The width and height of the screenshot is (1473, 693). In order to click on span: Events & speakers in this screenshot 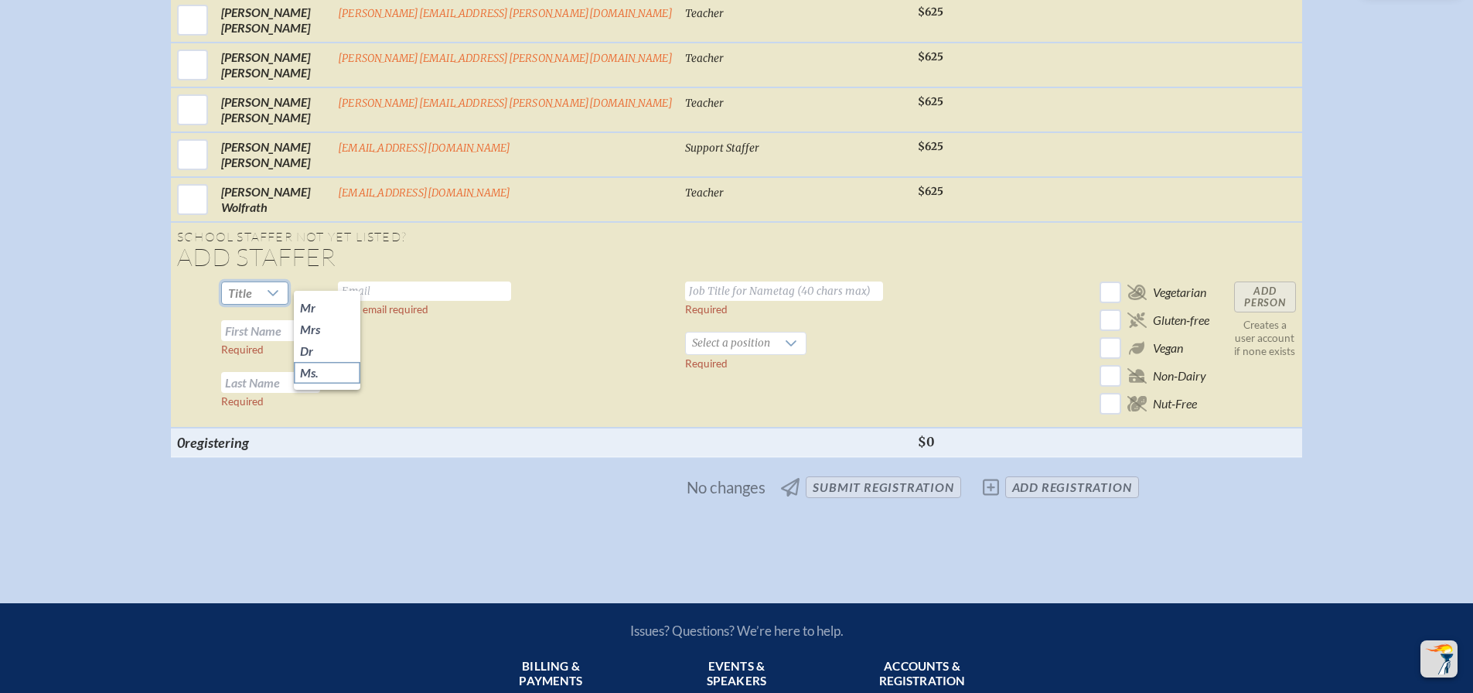, I will do `click(737, 674)`.